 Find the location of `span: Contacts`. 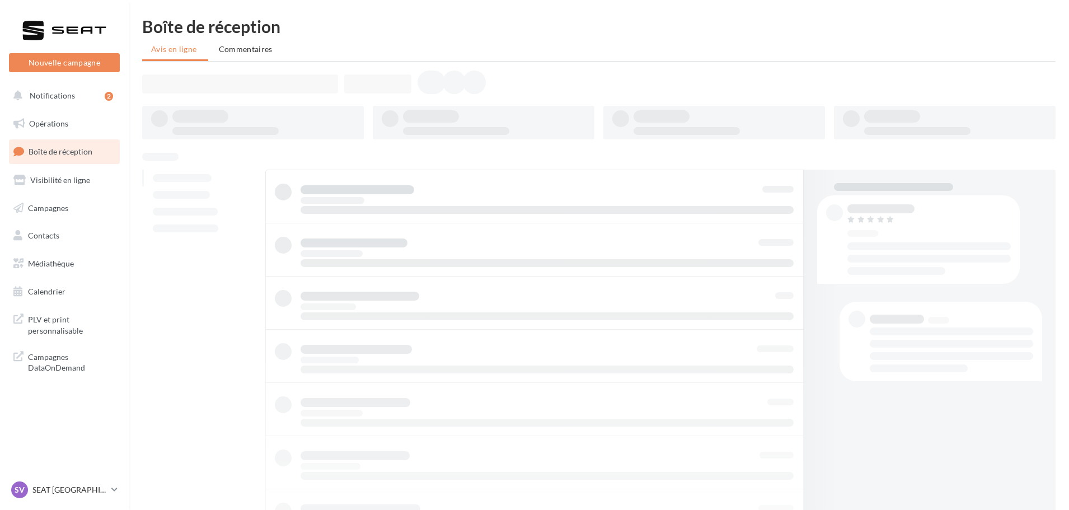

span: Contacts is located at coordinates (44, 235).